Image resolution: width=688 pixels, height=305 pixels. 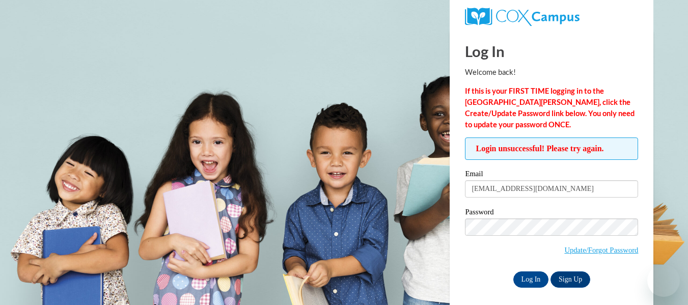 What do you see at coordinates (522, 17) in the screenshot?
I see `img: COX Campus` at bounding box center [522, 17].